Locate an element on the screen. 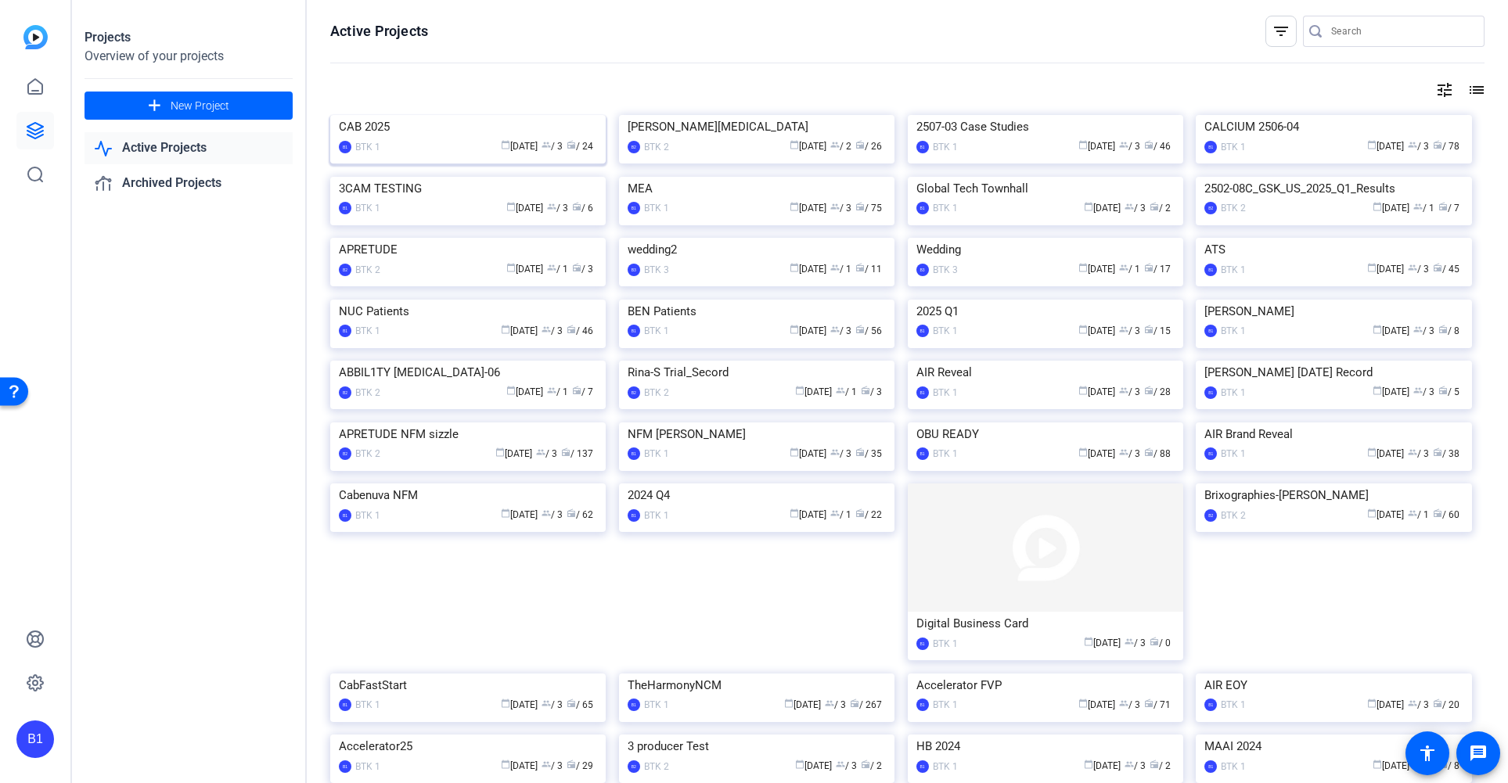  span: / 78 is located at coordinates (1446, 146).